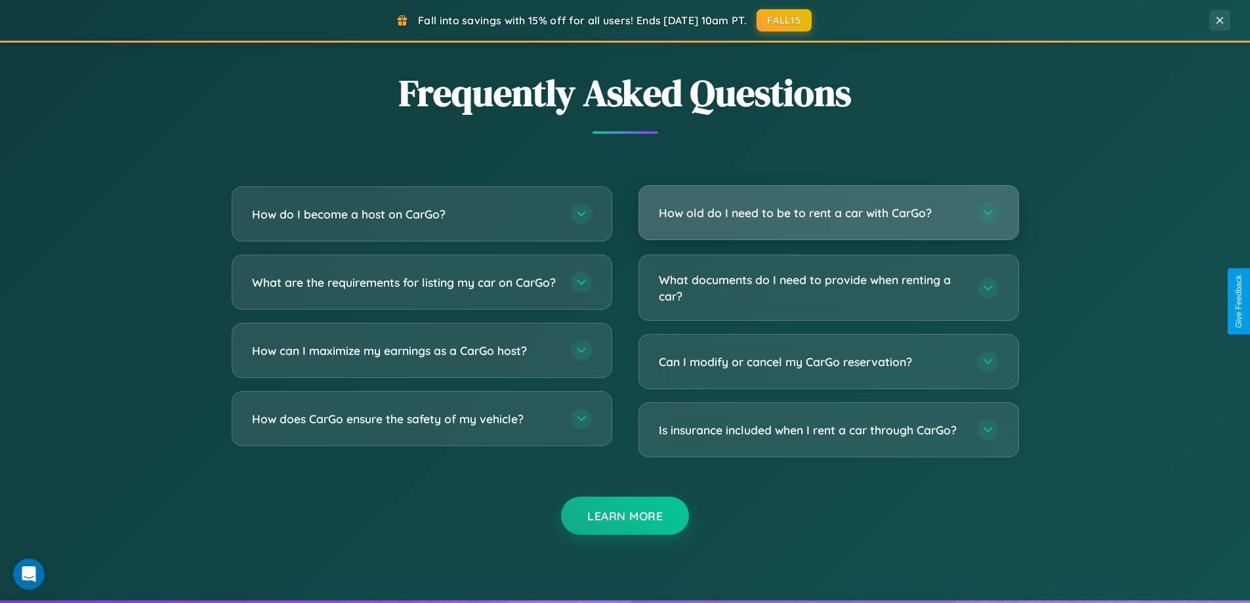 The width and height of the screenshot is (1250, 603). What do you see at coordinates (812, 430) in the screenshot?
I see `h3: Is insurance included when I rent a car through CarGo?` at bounding box center [812, 430].